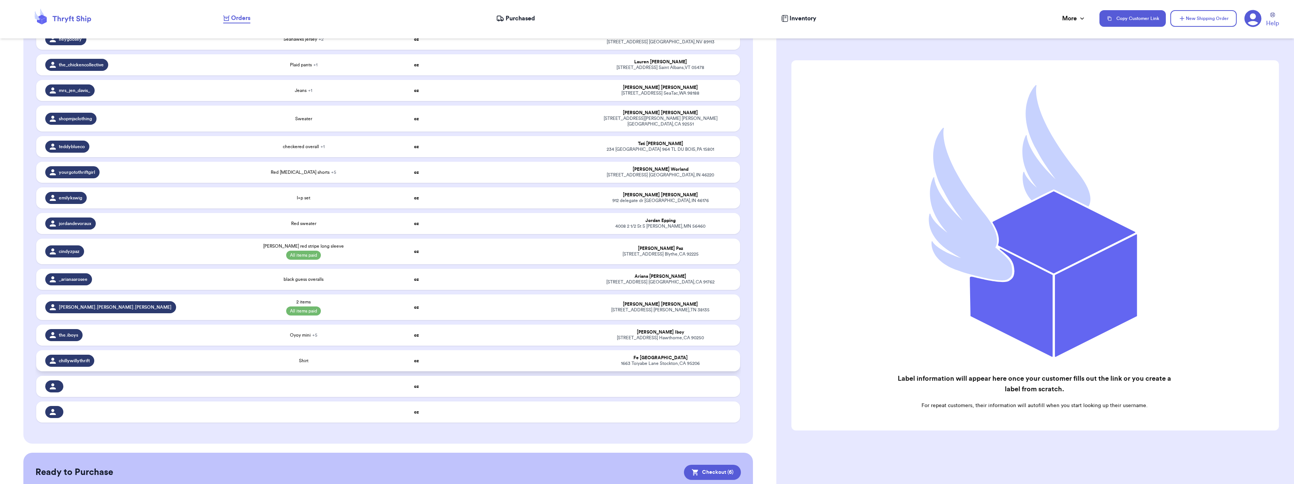  I want to click on span: 2 items, so click(304, 302).